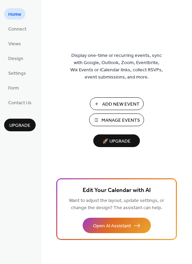 This screenshot has height=264, width=192. I want to click on a: Home, so click(15, 14).